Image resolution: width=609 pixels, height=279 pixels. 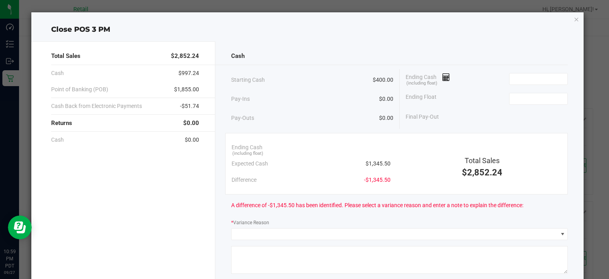 I want to click on span: $997.24, so click(x=189, y=73).